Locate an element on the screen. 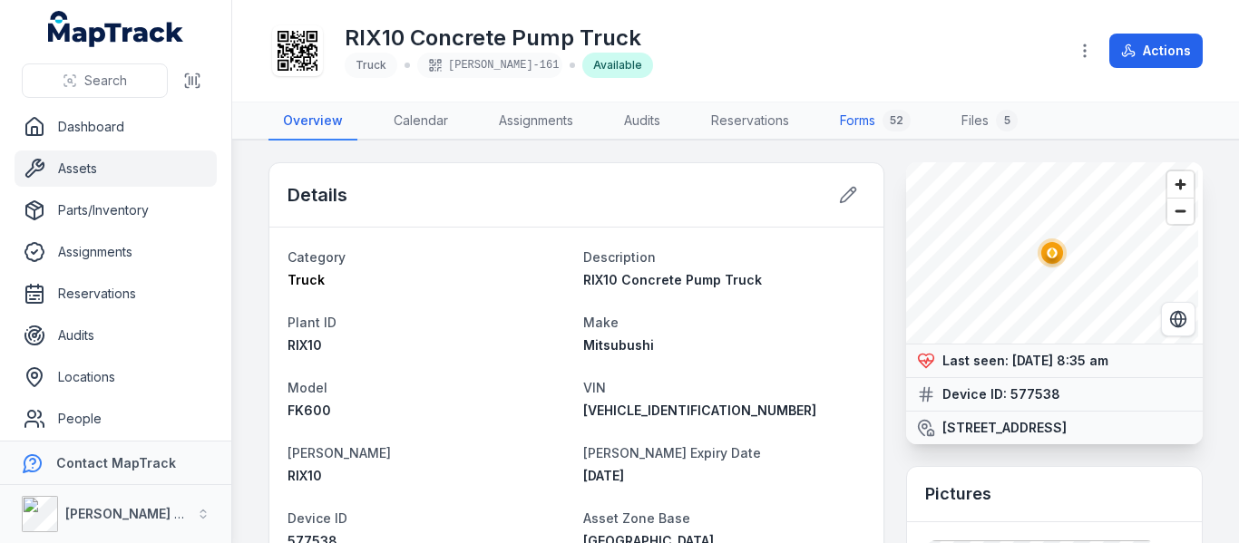 This screenshot has width=1239, height=543. h1: RIX10 Concrete Pump Truck is located at coordinates (499, 38).